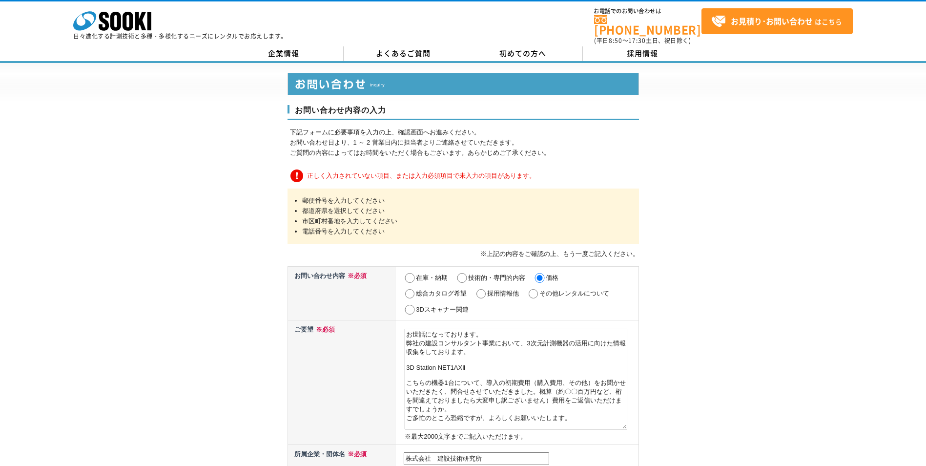  I want to click on span: はこちら, so click(777, 21).